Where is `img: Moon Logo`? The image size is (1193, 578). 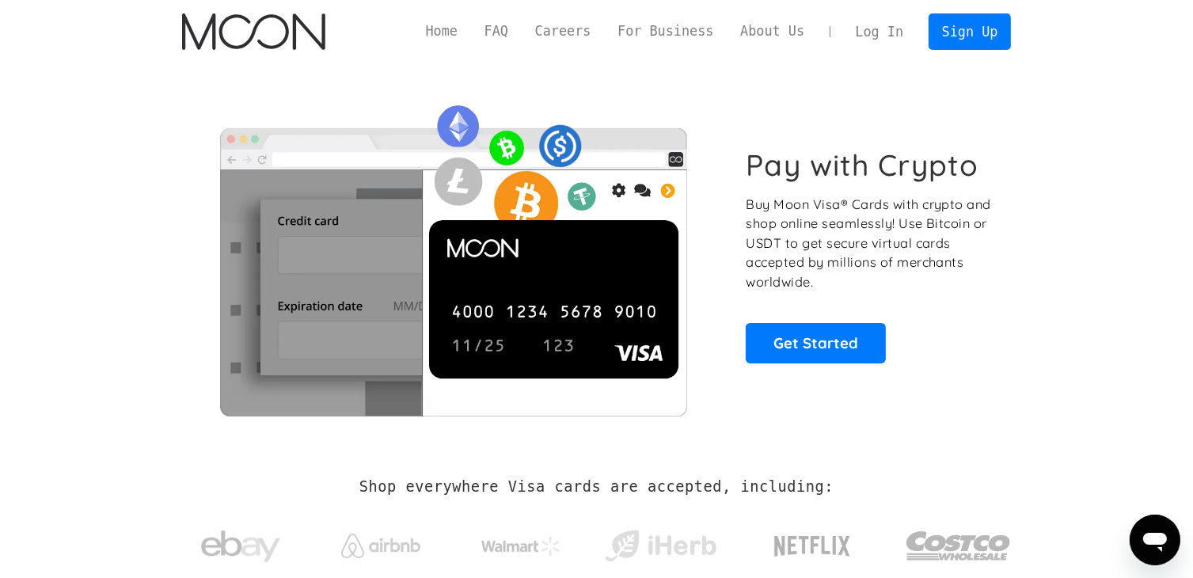 img: Moon Logo is located at coordinates (253, 32).